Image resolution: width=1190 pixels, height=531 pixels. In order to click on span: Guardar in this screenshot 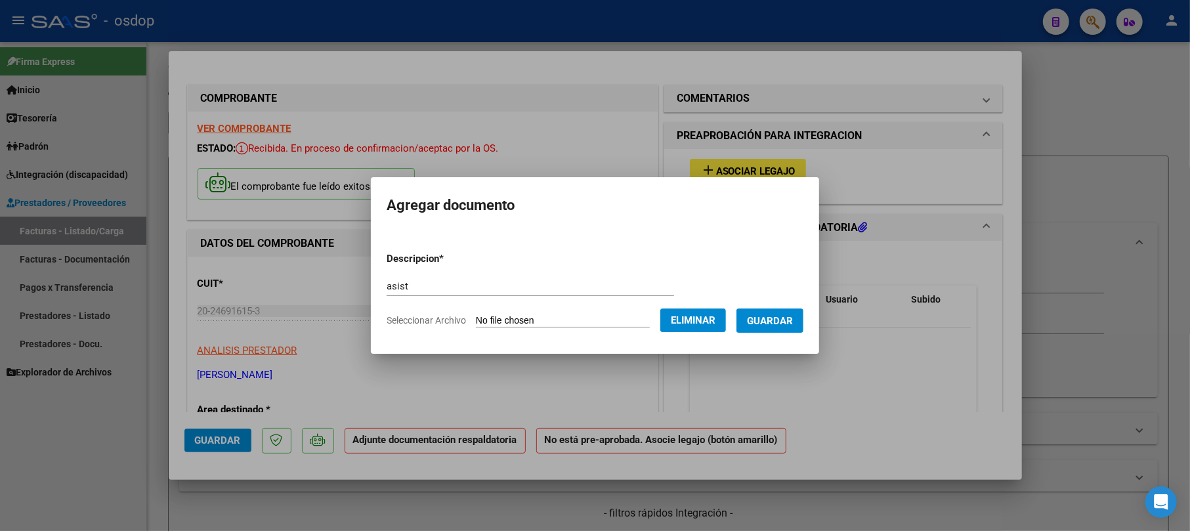, I will do `click(770, 321)`.